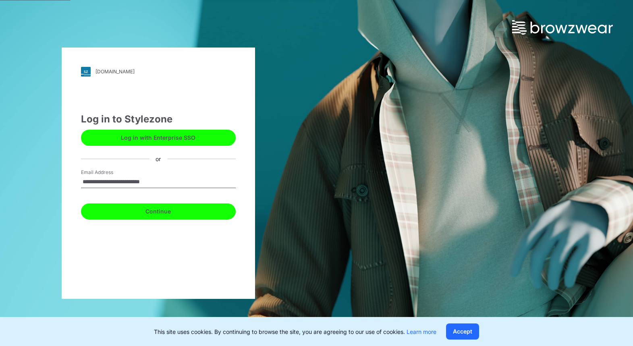  What do you see at coordinates (462, 331) in the screenshot?
I see `button: Accept` at bounding box center [462, 331].